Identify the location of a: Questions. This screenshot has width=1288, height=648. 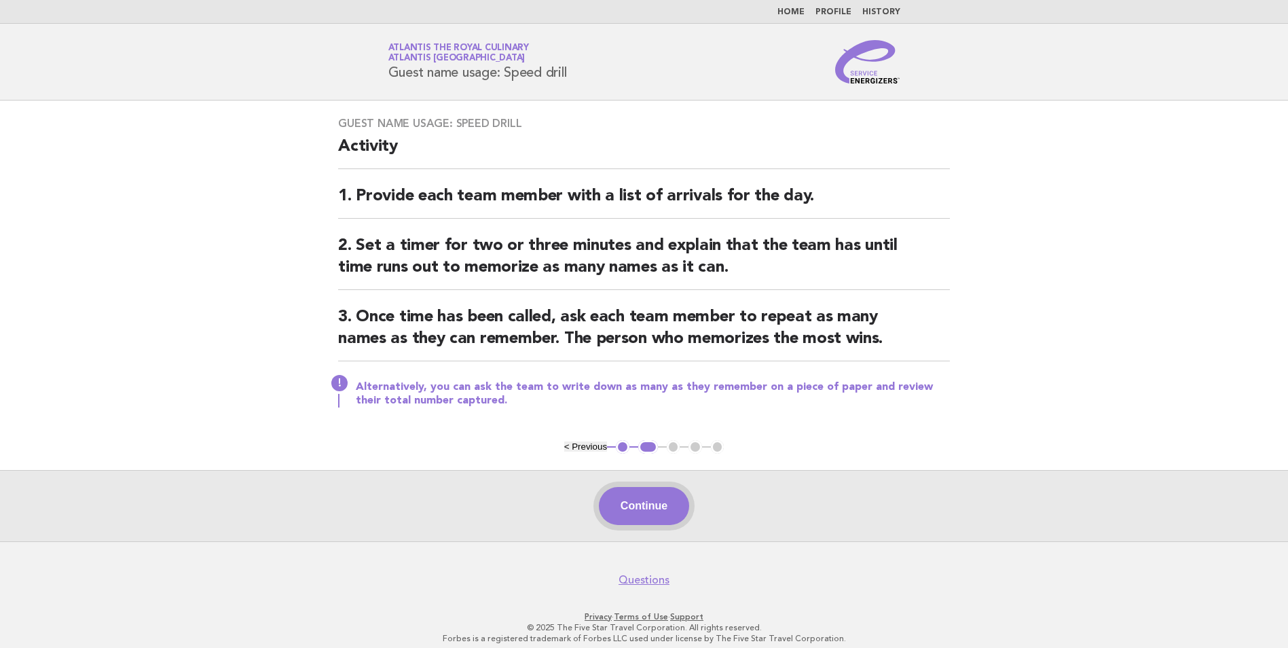
(644, 580).